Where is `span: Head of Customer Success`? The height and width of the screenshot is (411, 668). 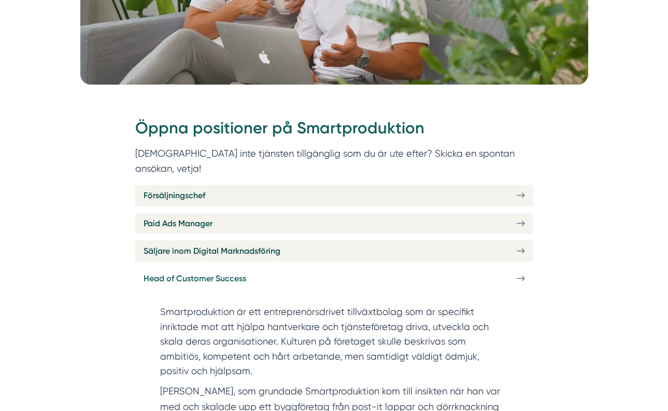
span: Head of Customer Success is located at coordinates (195, 278).